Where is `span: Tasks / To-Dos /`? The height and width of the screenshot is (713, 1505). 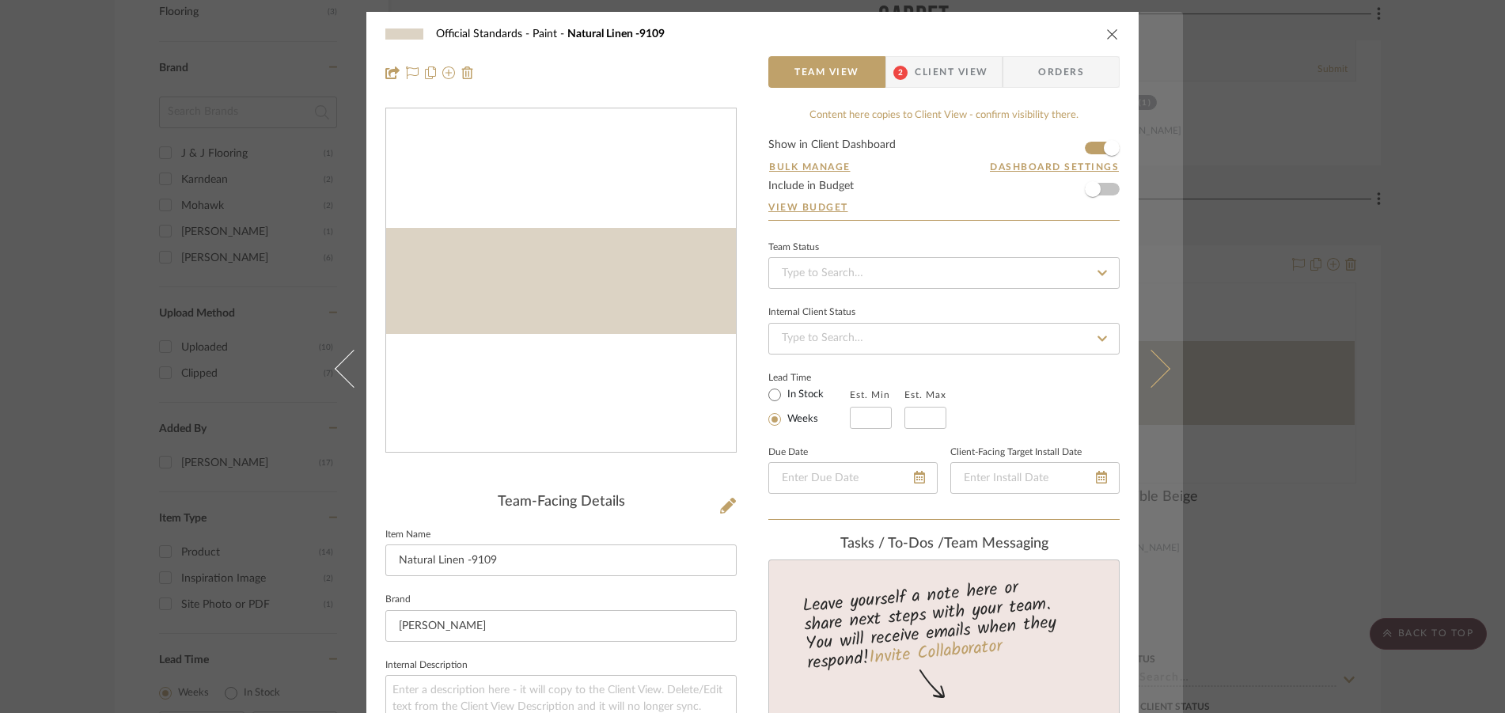
span: Tasks / To-Dos / is located at coordinates (891, 543).